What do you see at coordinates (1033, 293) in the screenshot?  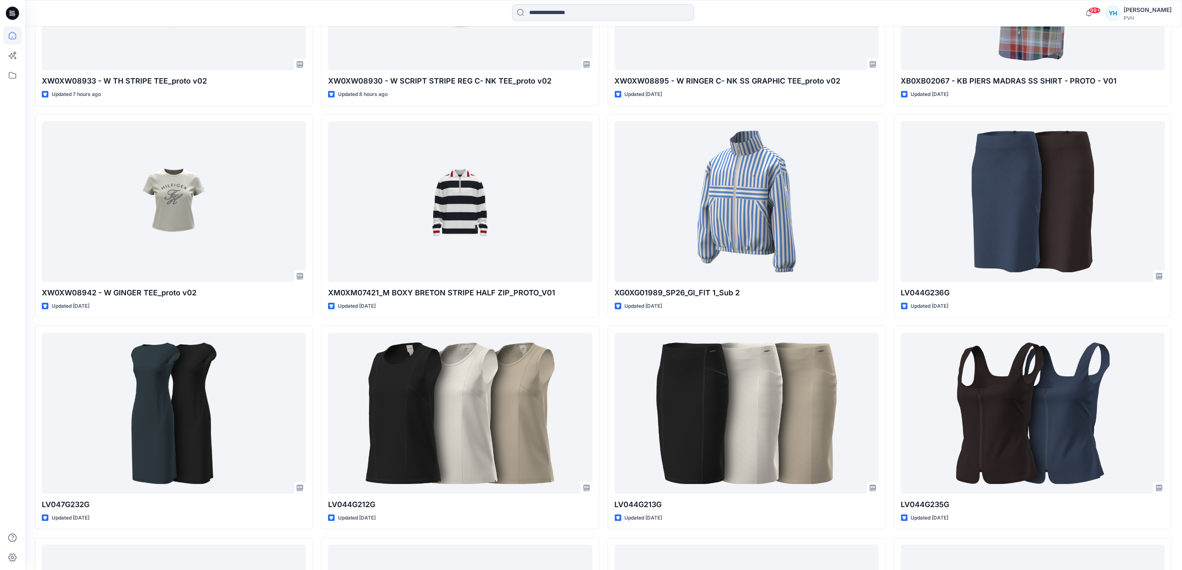 I see `p: LV044G236G` at bounding box center [1033, 293].